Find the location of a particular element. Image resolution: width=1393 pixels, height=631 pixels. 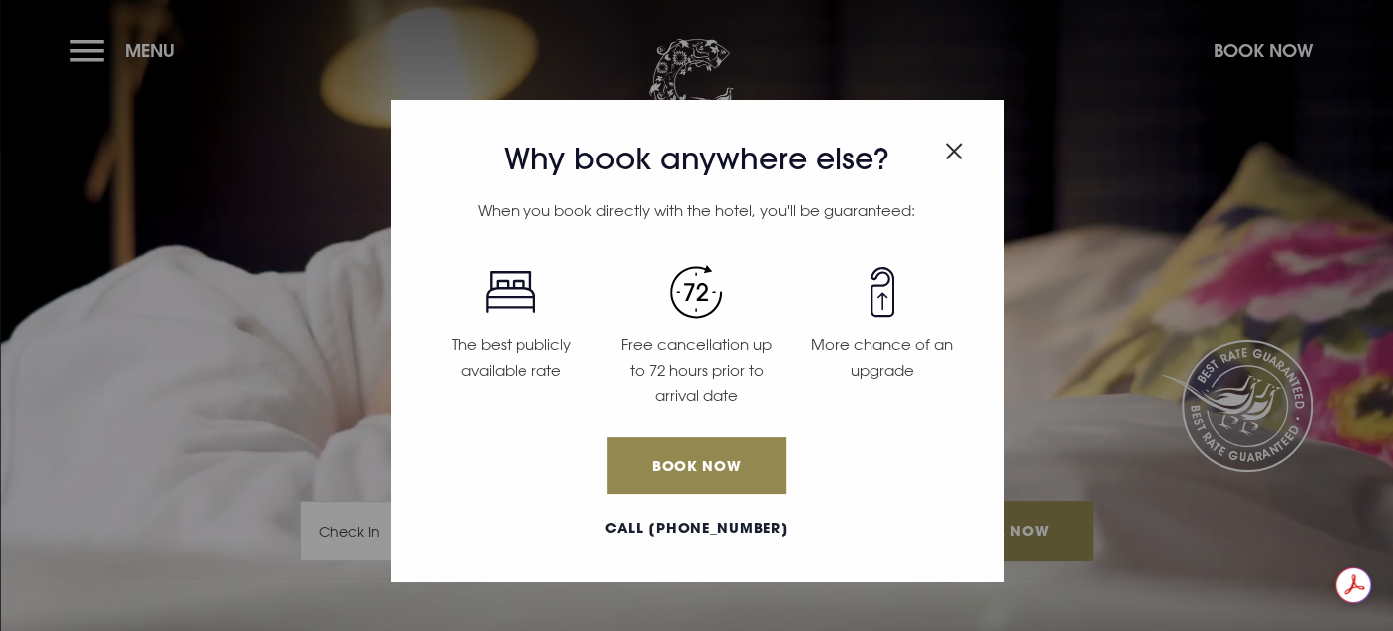

p: More chance of an upgrade is located at coordinates (883, 357).